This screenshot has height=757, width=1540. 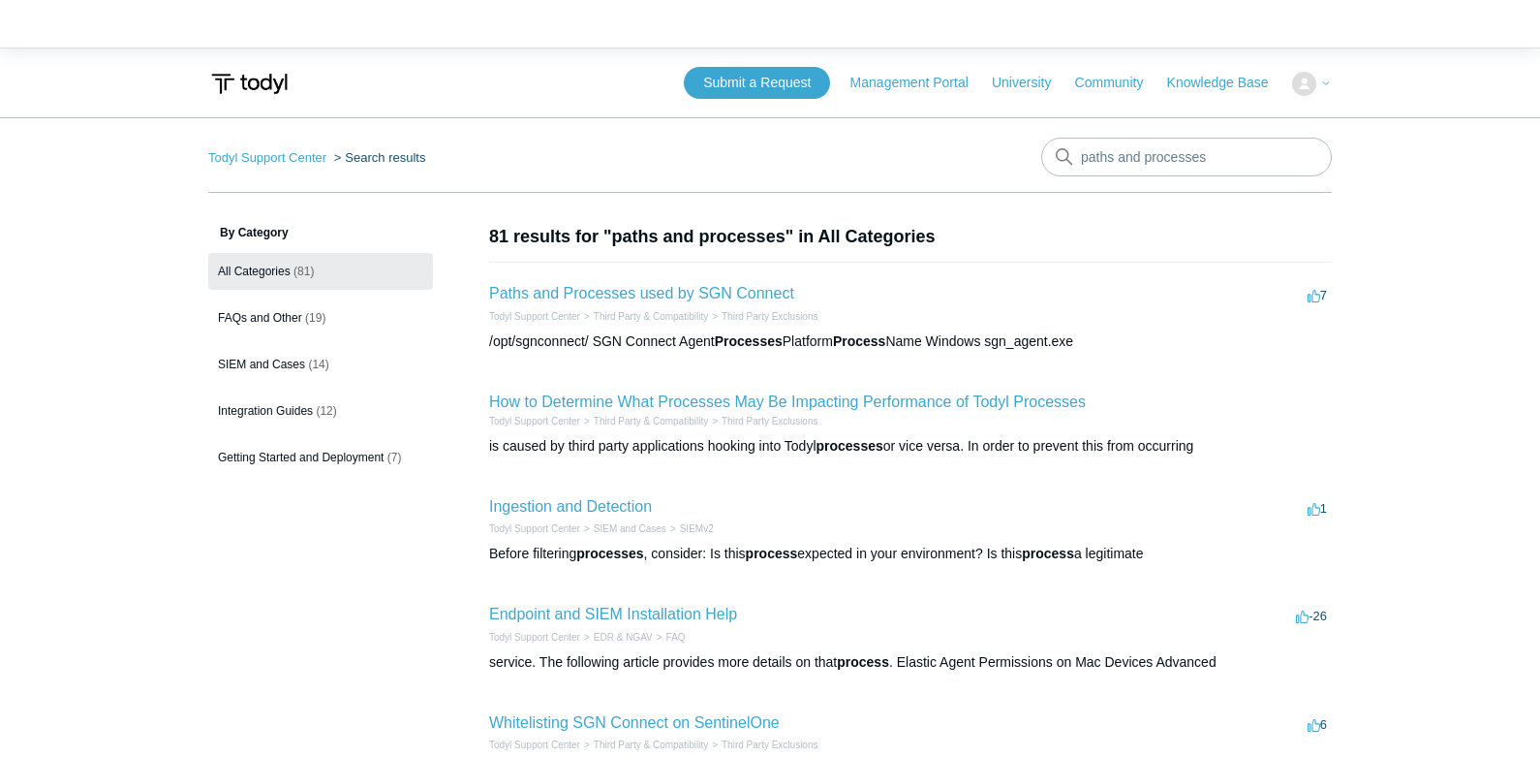 What do you see at coordinates (321, 364) in the screenshot?
I see `a: SIEM and Cases (14)` at bounding box center [321, 364].